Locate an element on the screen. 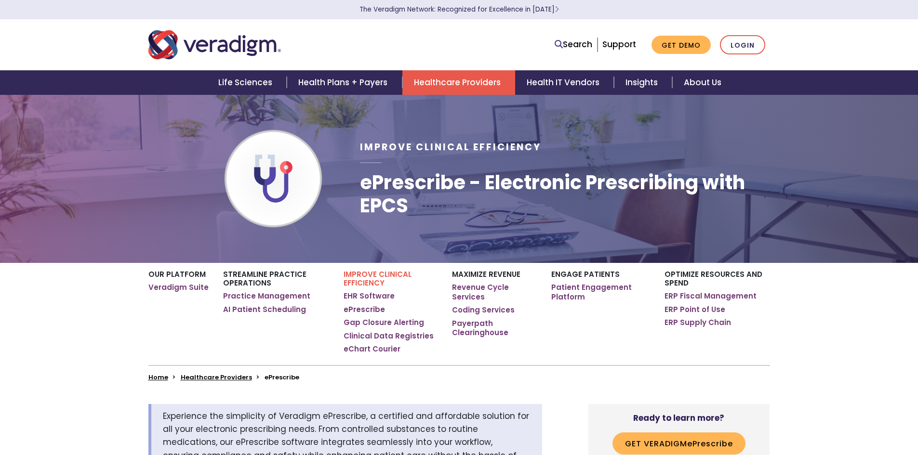 The height and width of the screenshot is (455, 918). img: Veradigm logo is located at coordinates (214, 45).